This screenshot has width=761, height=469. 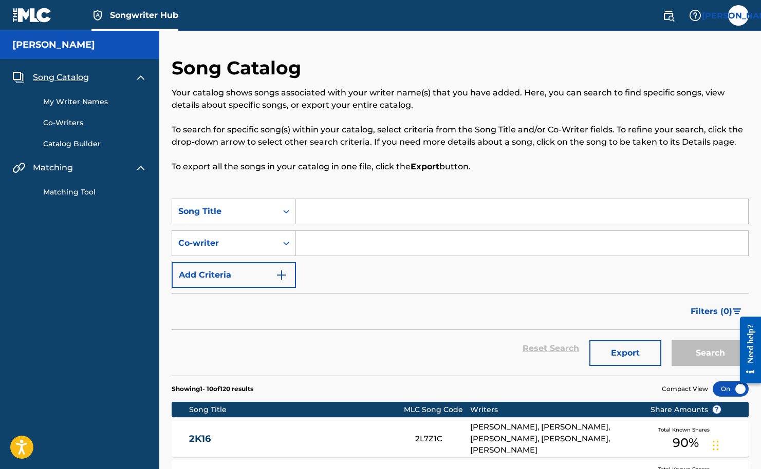 I want to click on div: Writers, so click(x=552, y=410).